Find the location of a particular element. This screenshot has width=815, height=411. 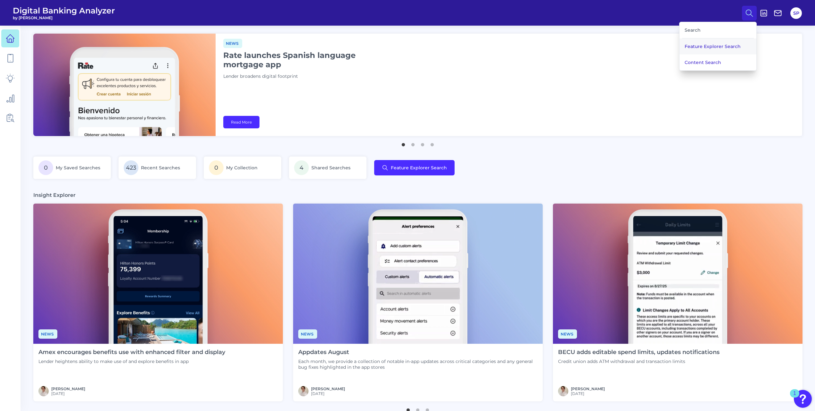

span: My Collection is located at coordinates (242, 168).